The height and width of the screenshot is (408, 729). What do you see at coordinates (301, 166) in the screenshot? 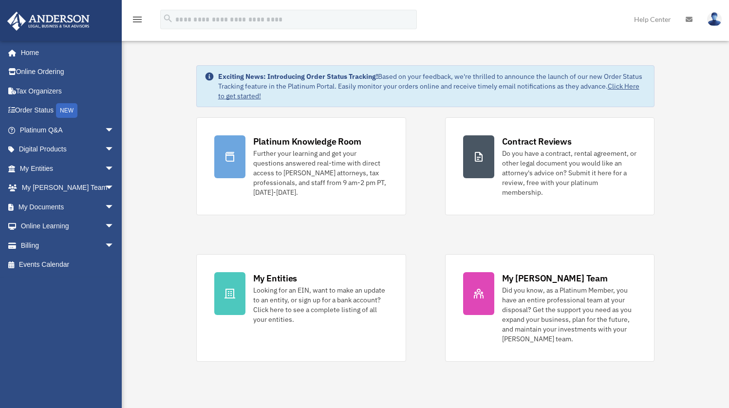
I see `a: Platinum Knowledge Room Further your learning and get your questions answered real-time with dire...` at bounding box center [301, 166].